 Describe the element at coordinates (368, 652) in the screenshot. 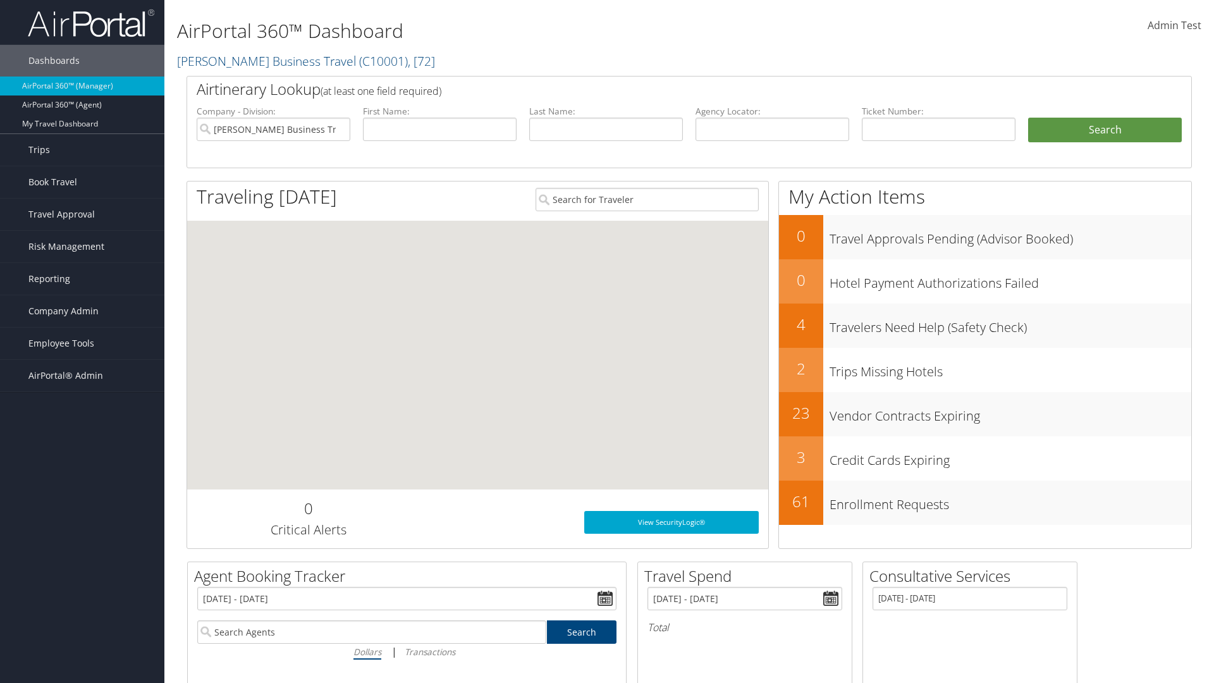

I see `i: Dollars` at that location.